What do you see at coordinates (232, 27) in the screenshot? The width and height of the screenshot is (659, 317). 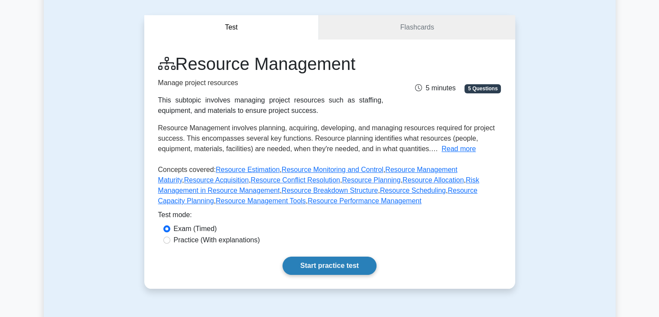 I see `button: Test` at bounding box center [232, 27].